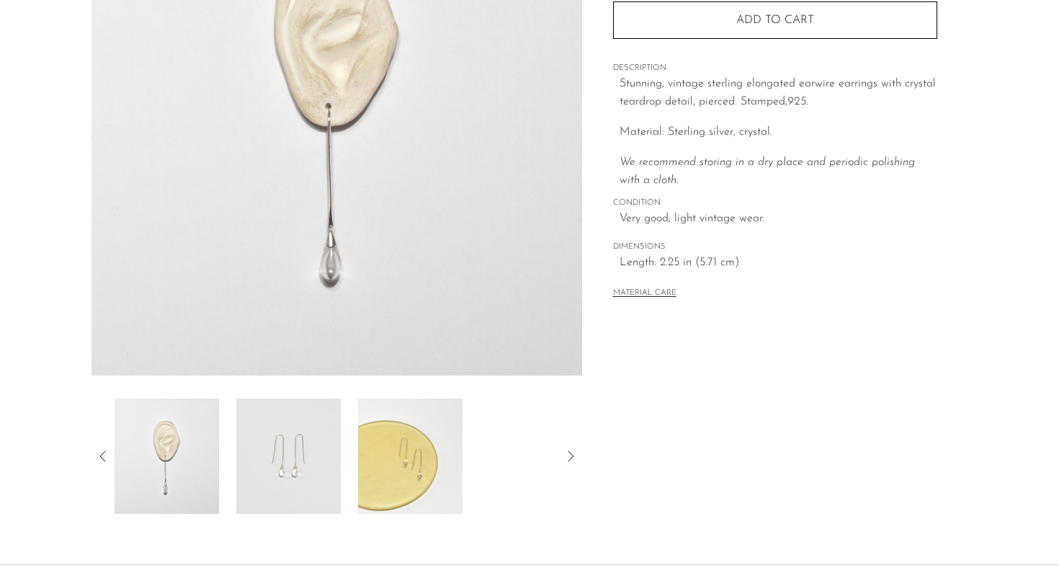 Image resolution: width=1059 pixels, height=568 pixels. I want to click on span: CONDITION, so click(775, 203).